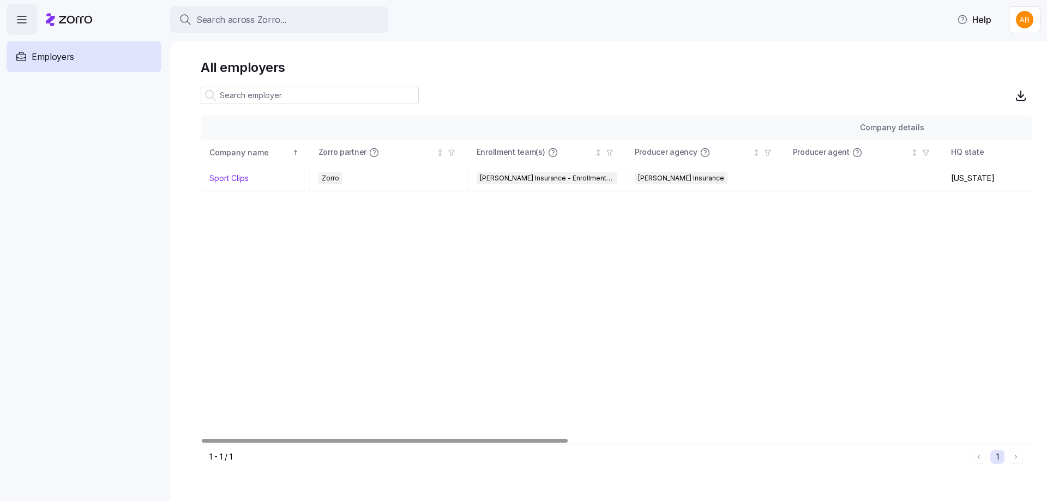 Image resolution: width=1047 pixels, height=501 pixels. Describe the element at coordinates (229, 178) in the screenshot. I see `a: Sport Clips` at that location.